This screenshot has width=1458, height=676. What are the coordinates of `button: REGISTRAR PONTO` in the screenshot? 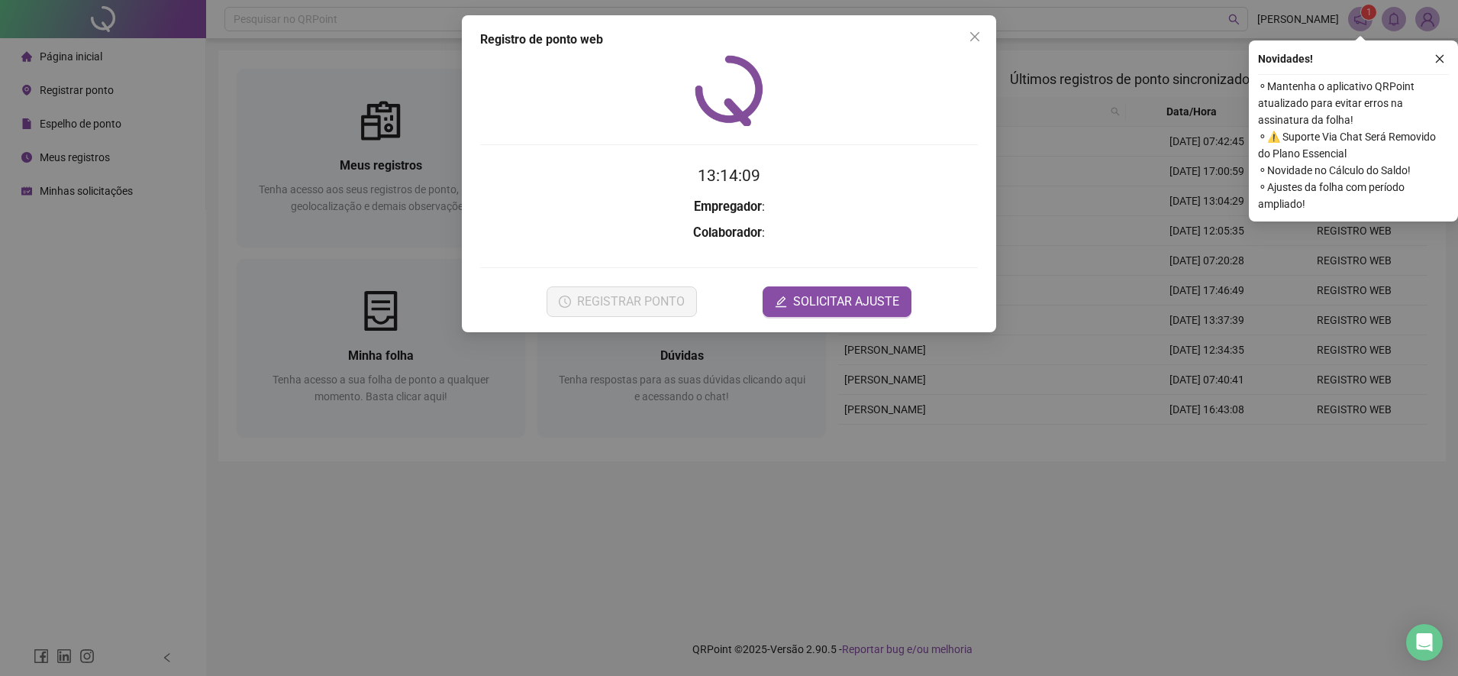 It's located at (621, 302).